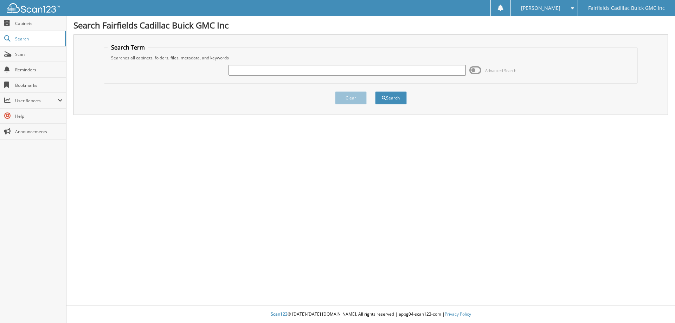 The width and height of the screenshot is (675, 323). I want to click on span: Announcements, so click(39, 131).